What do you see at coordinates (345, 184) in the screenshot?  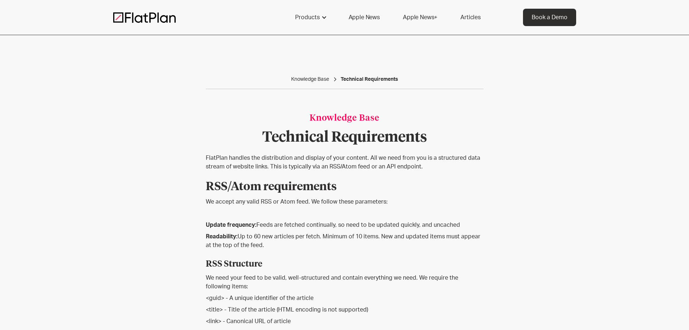 I see `h4: RSS/Atom requirements` at bounding box center [345, 184].